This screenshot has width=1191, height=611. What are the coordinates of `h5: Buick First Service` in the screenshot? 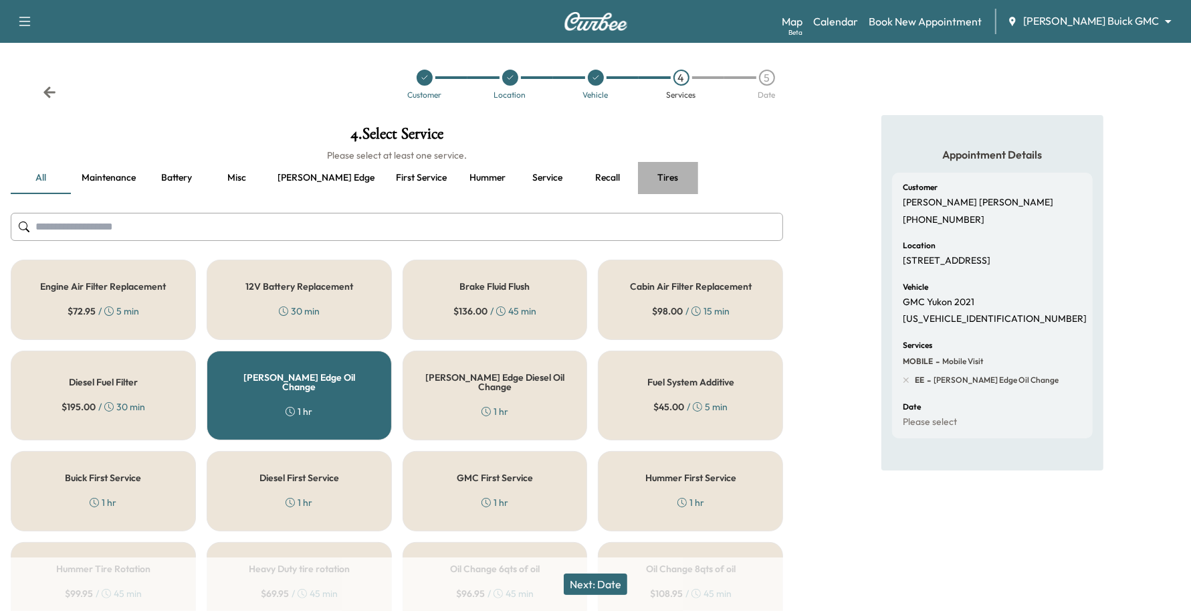 It's located at (103, 478).